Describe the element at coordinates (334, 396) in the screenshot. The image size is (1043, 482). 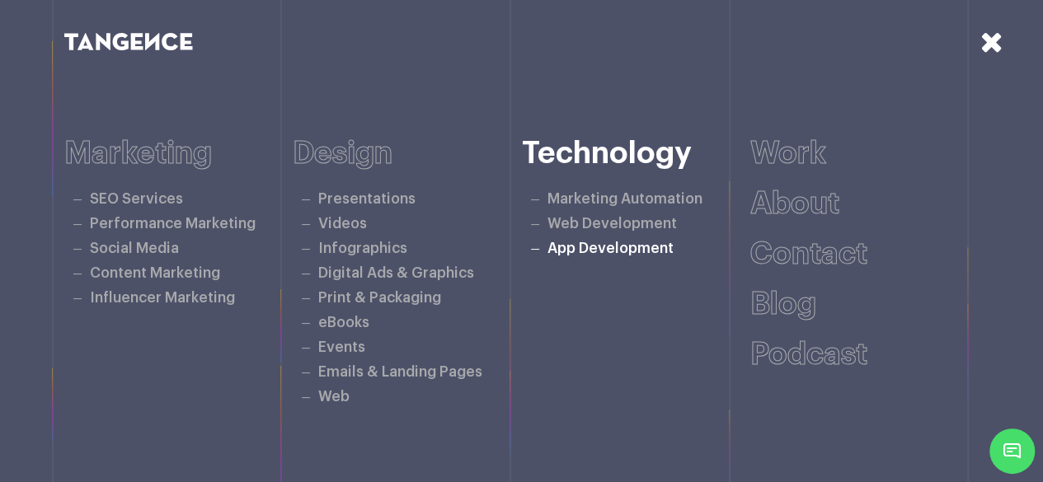
I see `a: Web` at that location.